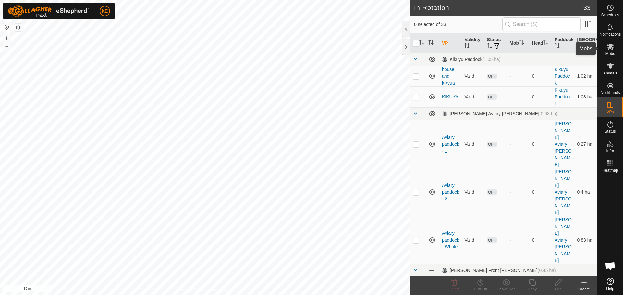 This screenshot has width=623, height=295. I want to click on span: Notifications, so click(610, 34).